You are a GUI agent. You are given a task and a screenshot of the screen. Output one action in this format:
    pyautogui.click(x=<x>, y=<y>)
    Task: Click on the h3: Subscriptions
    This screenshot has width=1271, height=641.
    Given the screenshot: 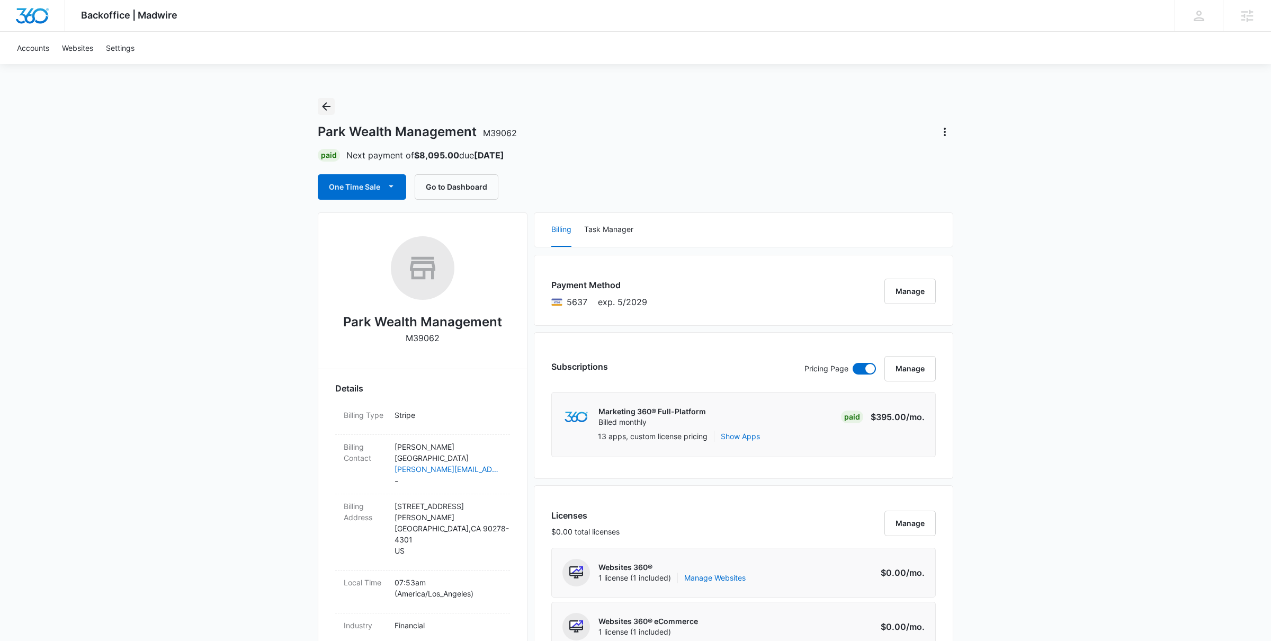 What is the action you would take?
    pyautogui.click(x=579, y=366)
    